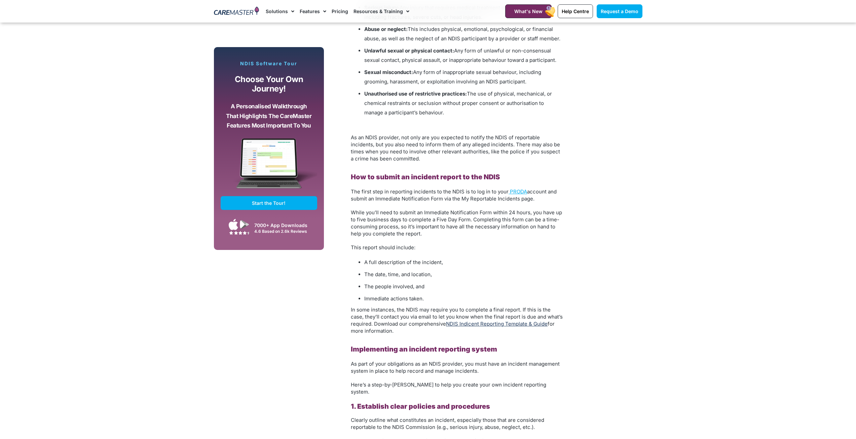  I want to click on img: Google Play Store App Review Stars, so click(239, 233).